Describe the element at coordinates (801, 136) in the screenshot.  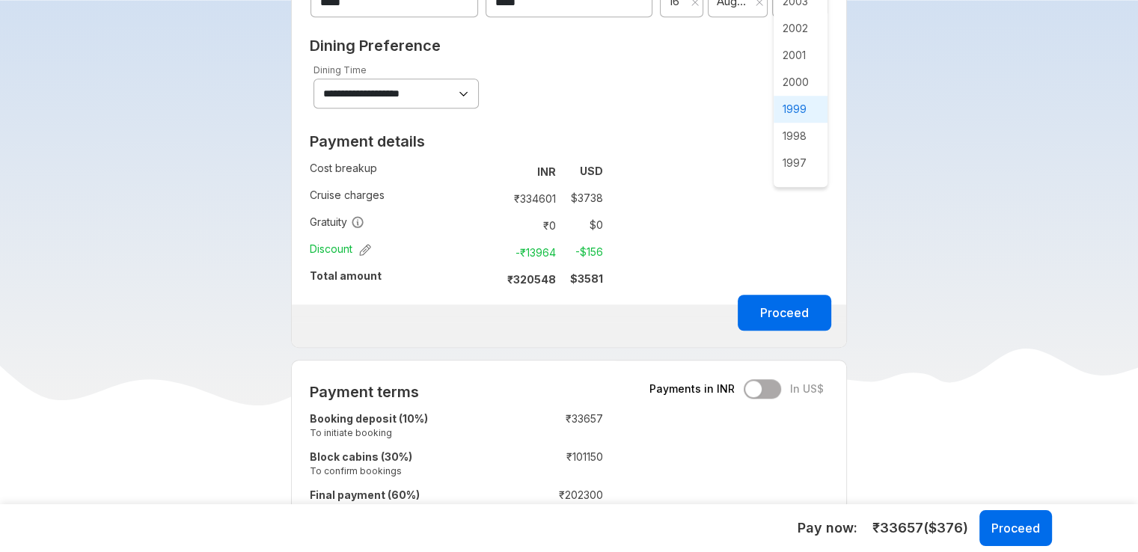
I see `span: 1998` at that location.